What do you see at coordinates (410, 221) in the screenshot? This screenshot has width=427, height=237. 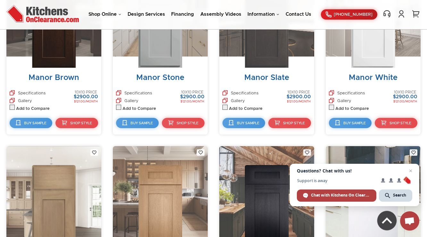 I see `div: Open chat` at bounding box center [410, 221].